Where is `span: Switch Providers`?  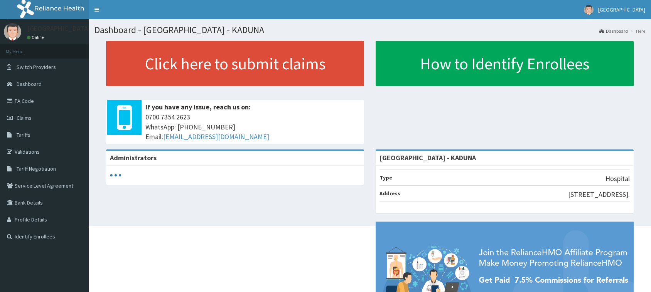 span: Switch Providers is located at coordinates (36, 67).